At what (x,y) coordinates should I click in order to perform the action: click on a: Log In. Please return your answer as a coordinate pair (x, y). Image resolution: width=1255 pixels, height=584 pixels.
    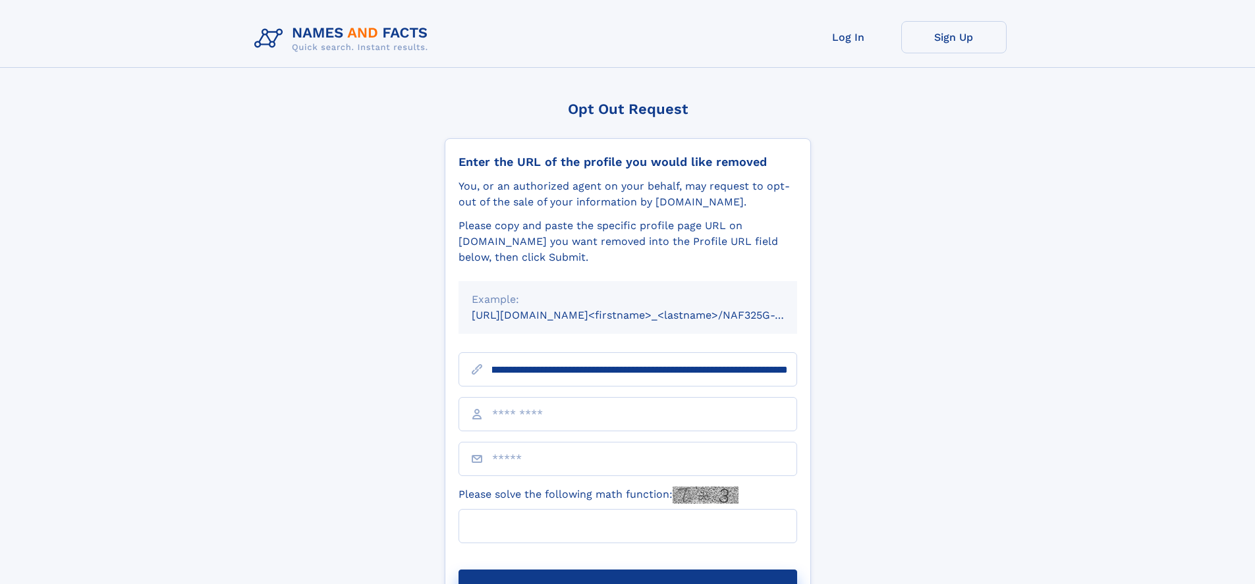
    Looking at the image, I should click on (849, 37).